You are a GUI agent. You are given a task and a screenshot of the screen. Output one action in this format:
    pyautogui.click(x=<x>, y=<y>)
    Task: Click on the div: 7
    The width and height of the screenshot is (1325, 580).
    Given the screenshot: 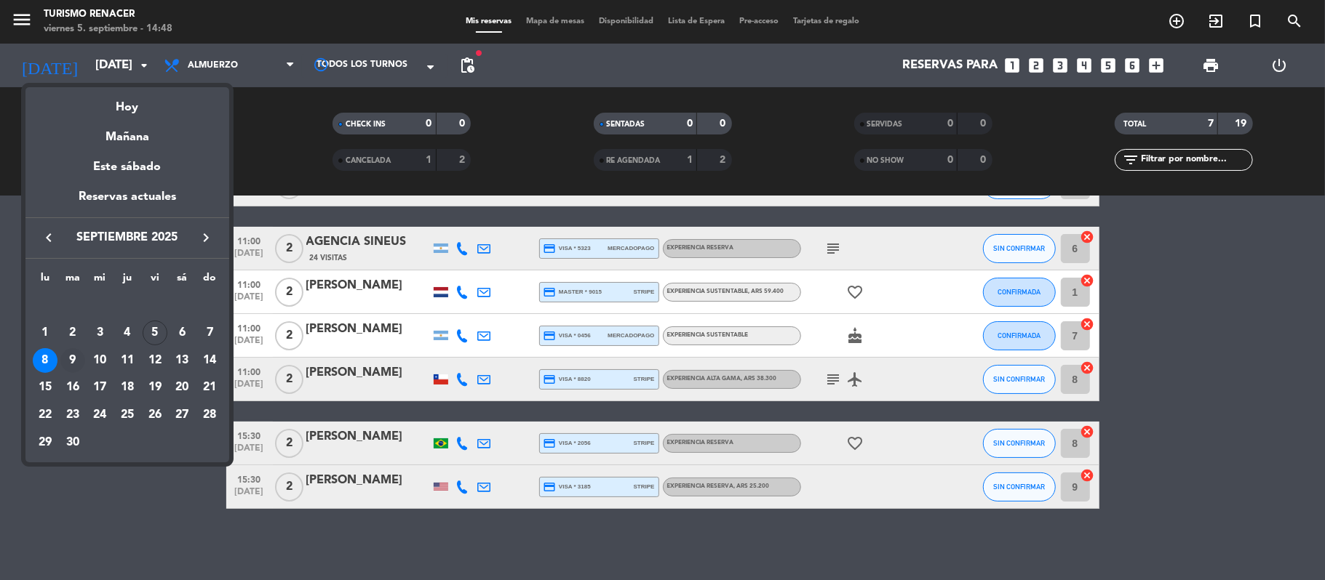 What is the action you would take?
    pyautogui.click(x=209, y=333)
    